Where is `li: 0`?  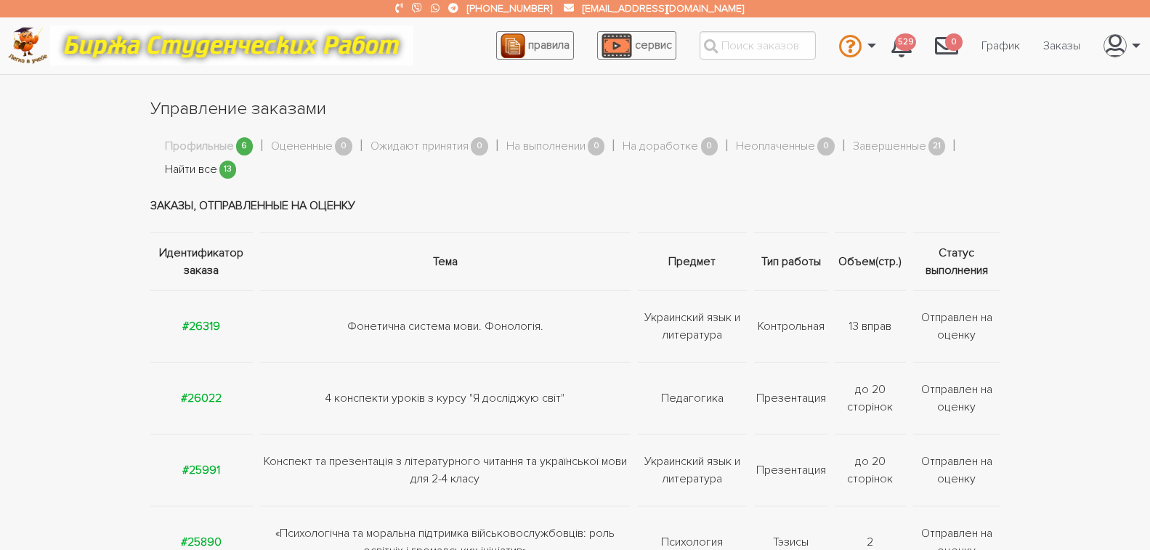
li: 0 is located at coordinates (947, 46).